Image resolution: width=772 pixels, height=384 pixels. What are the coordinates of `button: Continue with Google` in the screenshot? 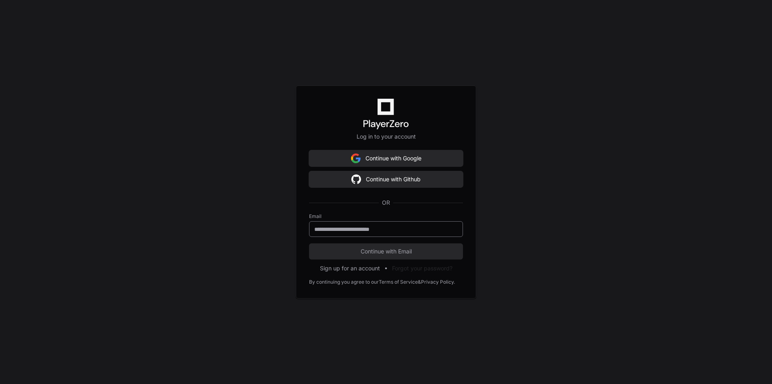 It's located at (386, 158).